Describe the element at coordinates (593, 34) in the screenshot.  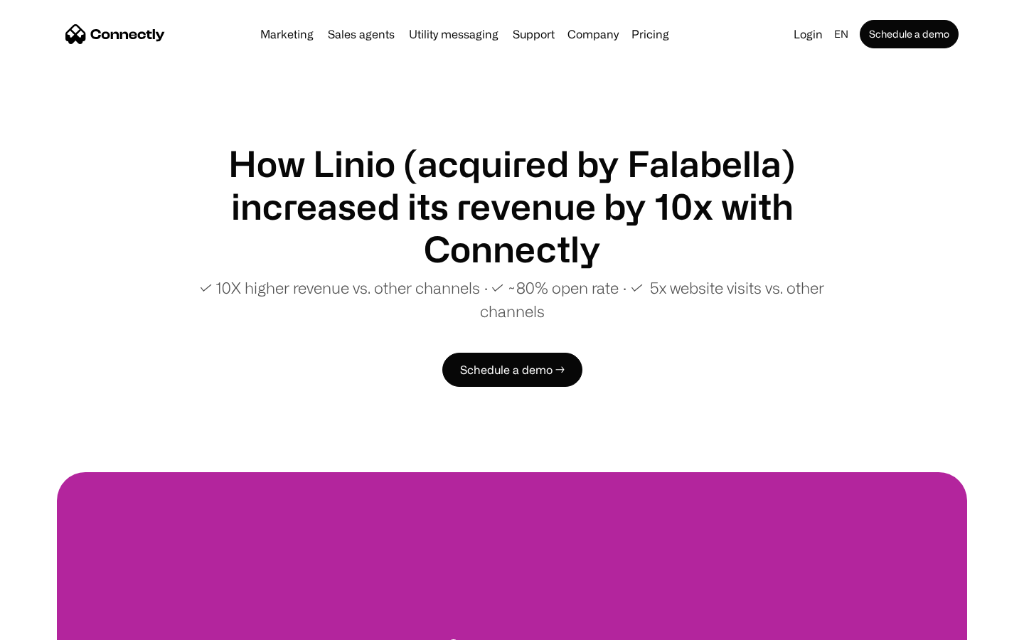
I see `div: Company` at that location.